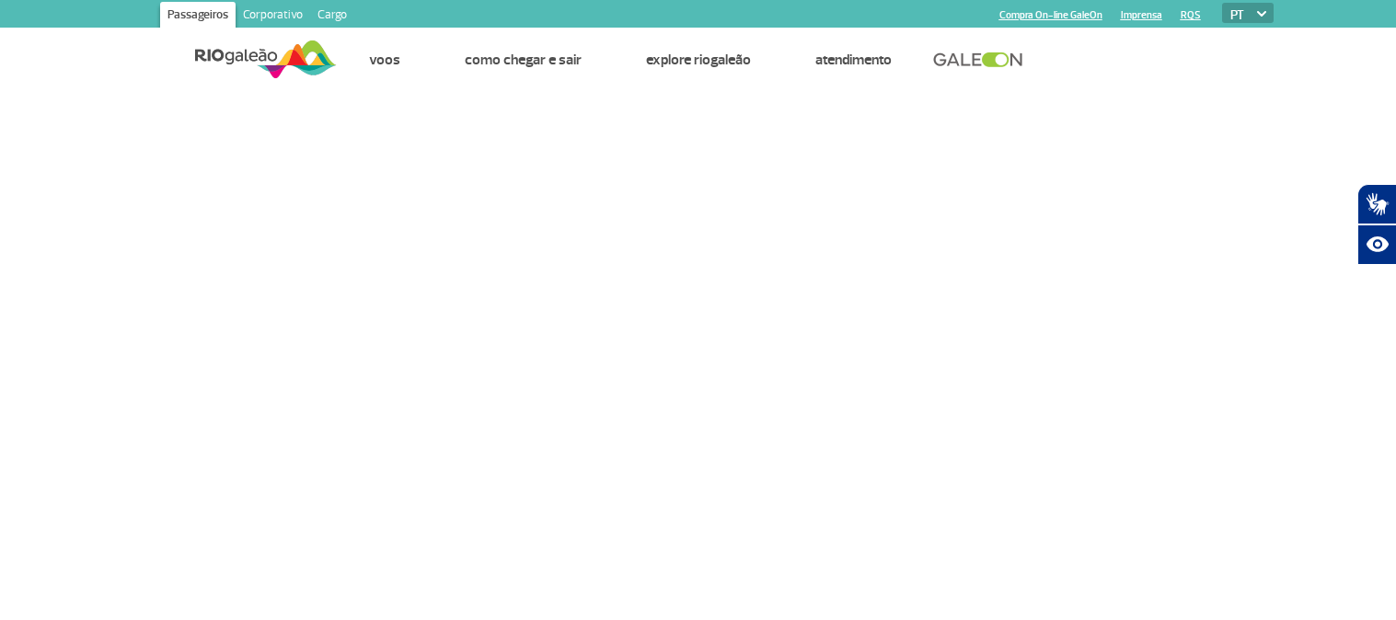 This screenshot has height=620, width=1396. Describe the element at coordinates (1051, 15) in the screenshot. I see `a: Compra On-line GaleOn` at that location.